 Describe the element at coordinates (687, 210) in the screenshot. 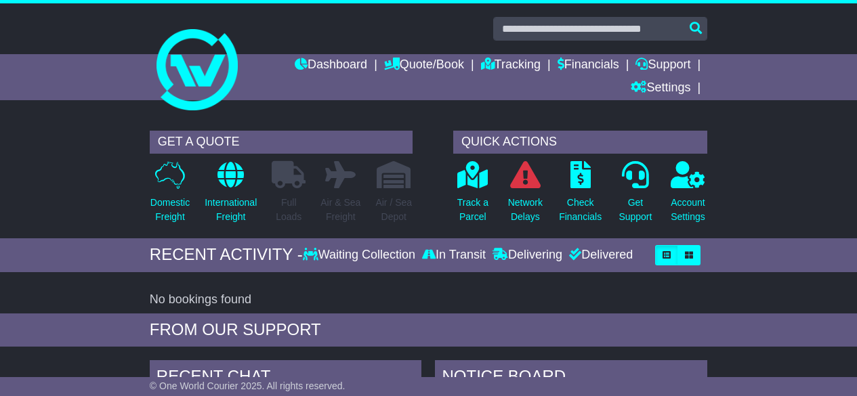

I see `p: Account Settings` at that location.